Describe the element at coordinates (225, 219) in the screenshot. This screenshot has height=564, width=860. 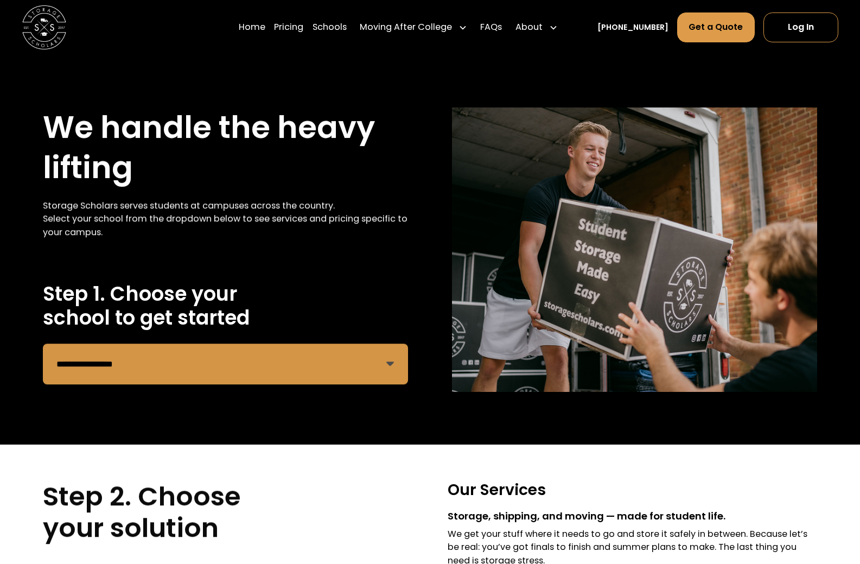
I see `div: Storage Scholars serves students at campuses across the country. Select your school from the drop...` at that location.